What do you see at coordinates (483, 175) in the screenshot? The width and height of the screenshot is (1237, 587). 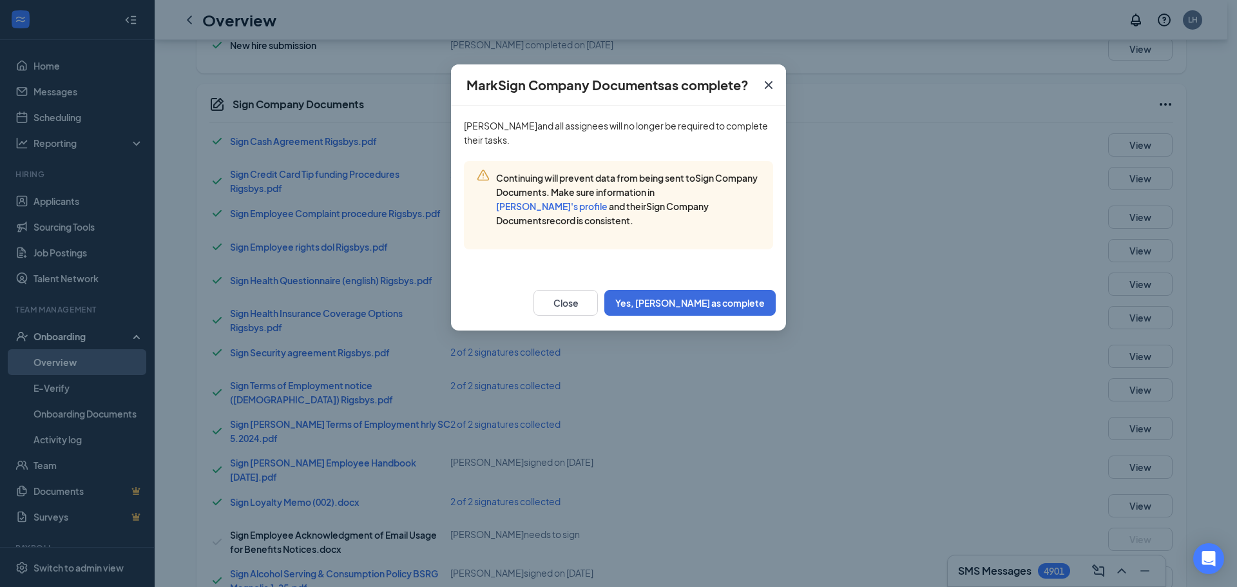 I see `svg: Warning` at bounding box center [483, 175].